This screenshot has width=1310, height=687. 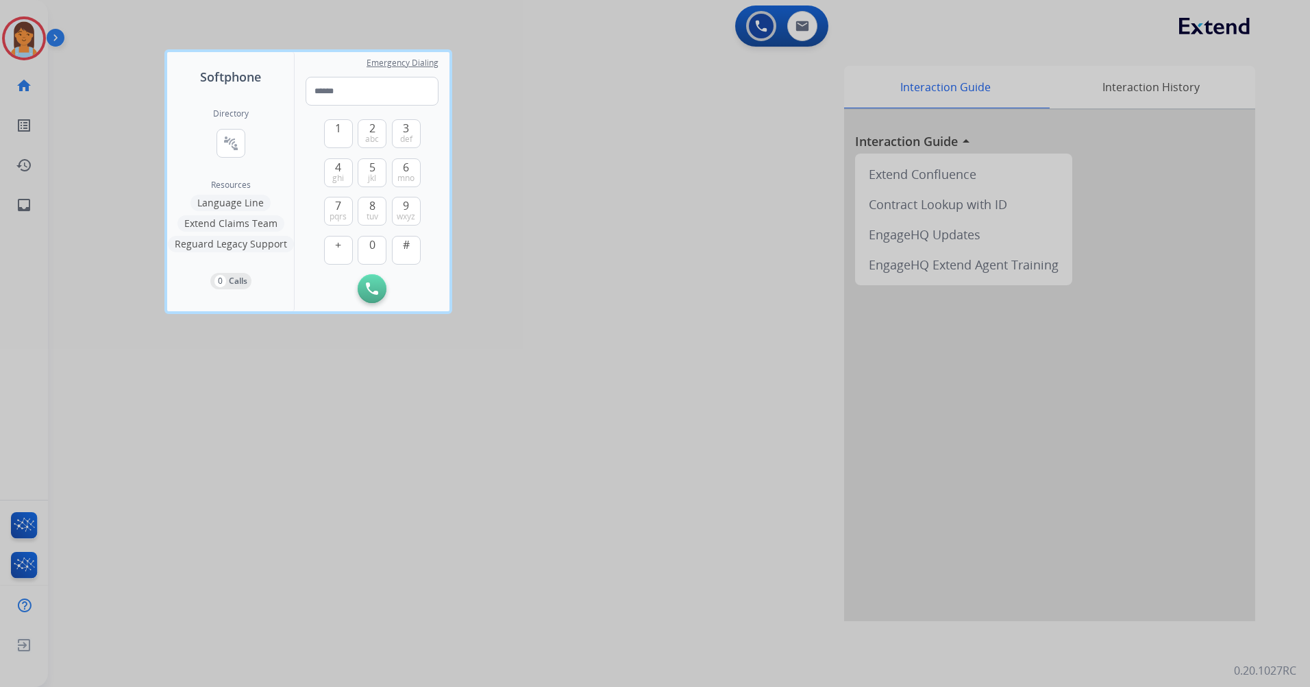 What do you see at coordinates (372, 134) in the screenshot?
I see `button: 2abc` at bounding box center [372, 134].